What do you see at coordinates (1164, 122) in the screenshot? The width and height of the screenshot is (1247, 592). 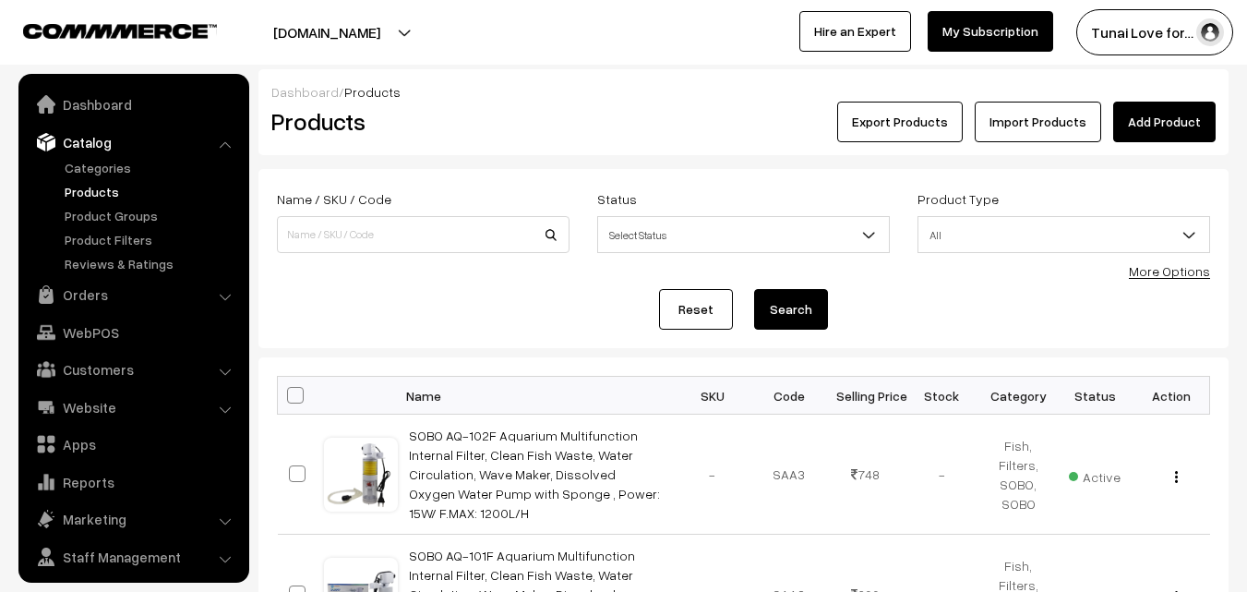 I see `a: Add Product` at bounding box center [1164, 122].